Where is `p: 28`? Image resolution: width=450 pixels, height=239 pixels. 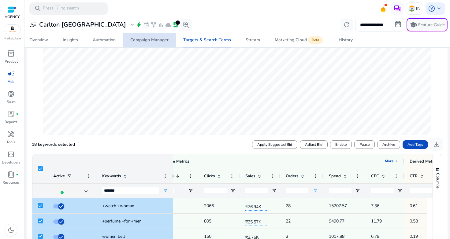 p: 28 is located at coordinates (288, 206).